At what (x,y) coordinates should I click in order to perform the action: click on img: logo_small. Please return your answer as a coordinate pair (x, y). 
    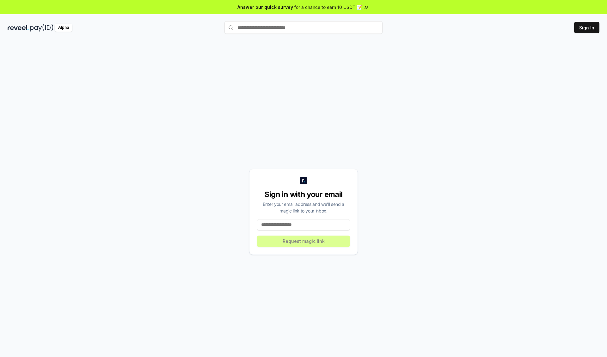
    Looking at the image, I should click on (304, 181).